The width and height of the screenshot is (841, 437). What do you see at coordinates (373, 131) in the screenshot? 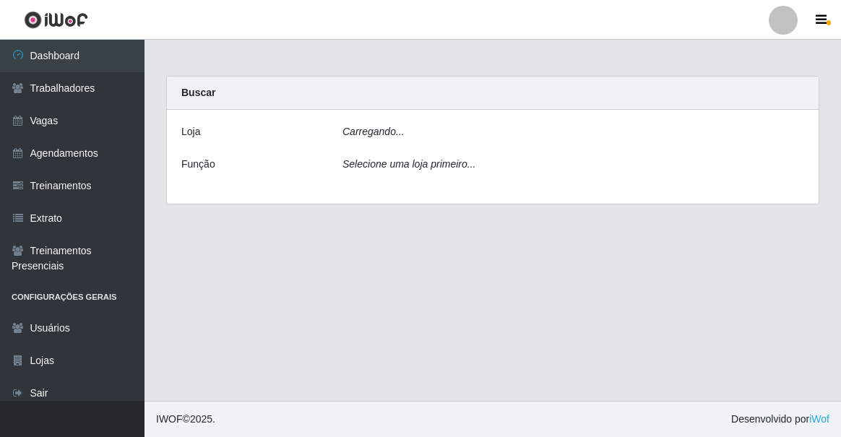
I see `i: Carregando...` at bounding box center [373, 131].